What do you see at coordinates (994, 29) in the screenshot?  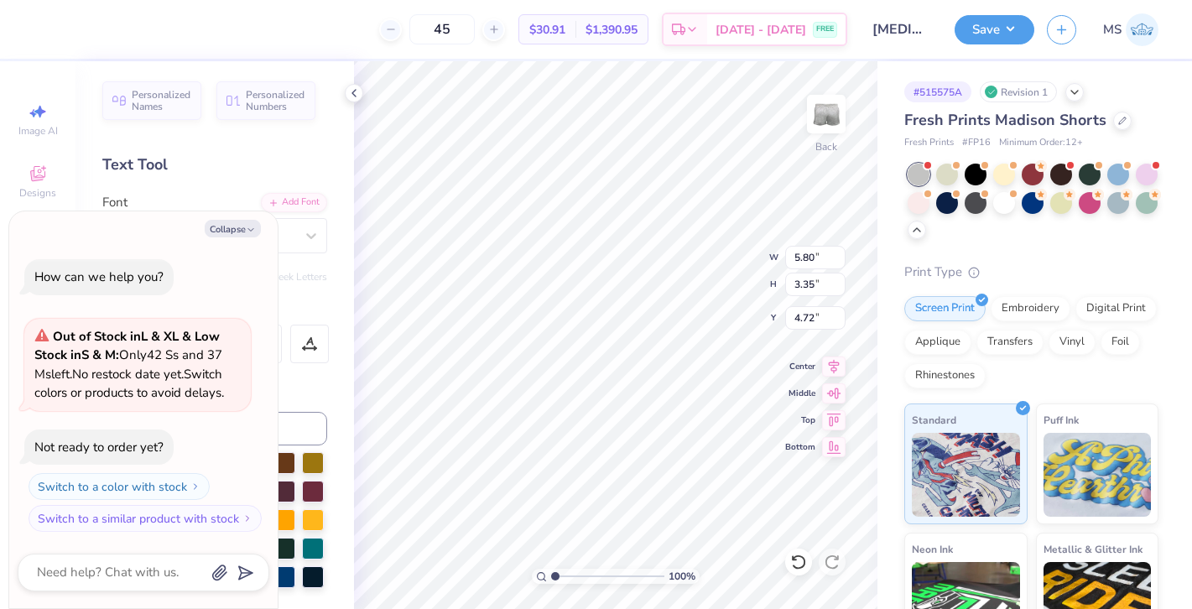 I see `button: Save` at bounding box center [994, 29].